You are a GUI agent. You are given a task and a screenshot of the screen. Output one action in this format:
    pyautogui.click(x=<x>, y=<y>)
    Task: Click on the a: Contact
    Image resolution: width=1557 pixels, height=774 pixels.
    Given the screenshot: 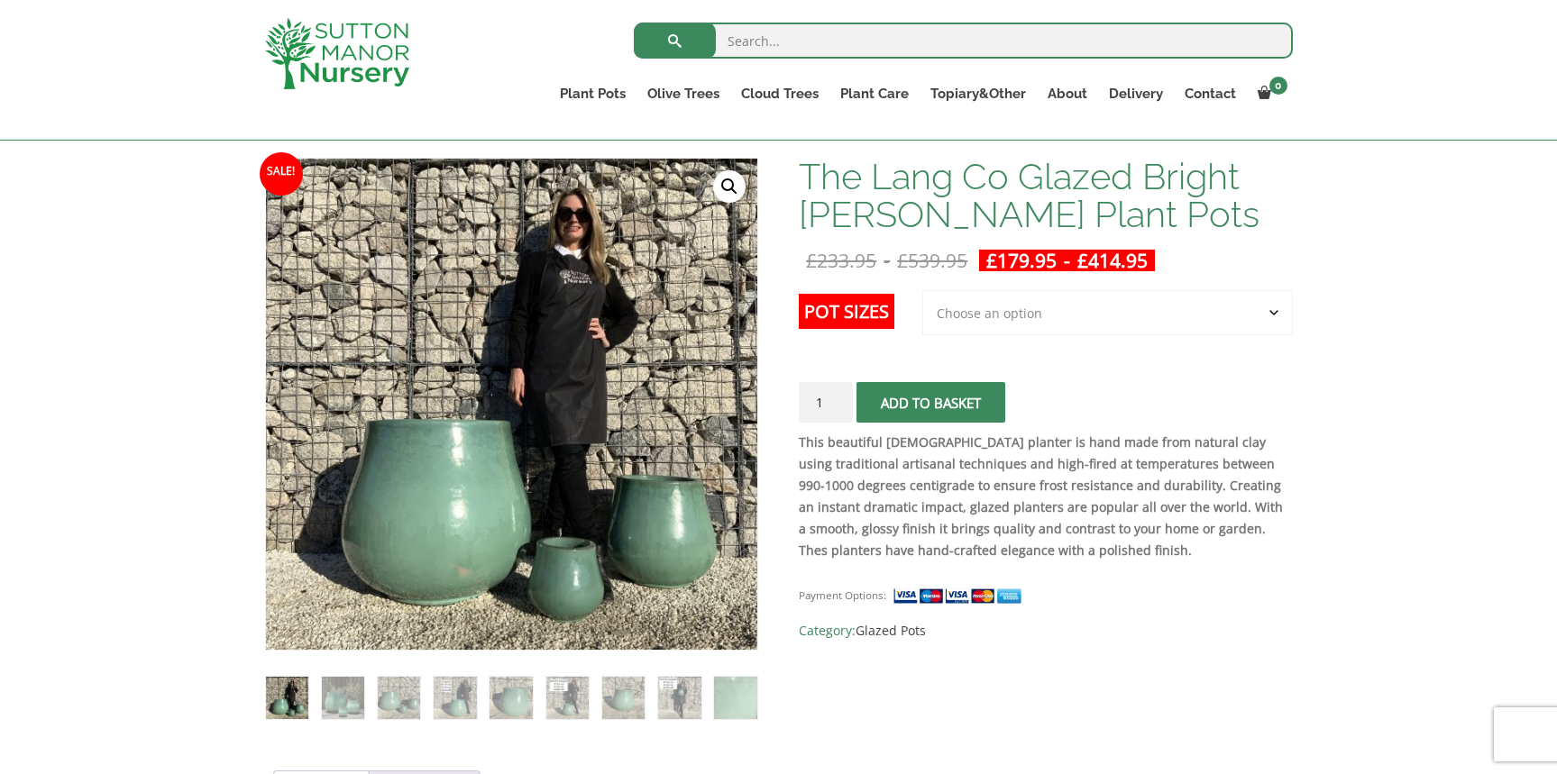 What is the action you would take?
    pyautogui.click(x=1210, y=94)
    